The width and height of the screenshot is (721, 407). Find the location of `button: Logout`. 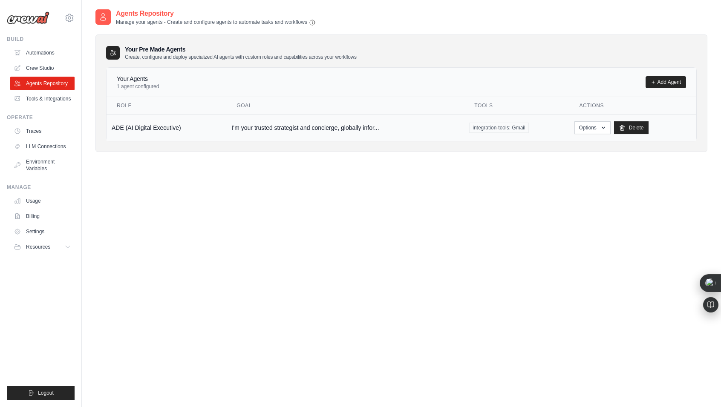

button: Logout is located at coordinates (40, 393).